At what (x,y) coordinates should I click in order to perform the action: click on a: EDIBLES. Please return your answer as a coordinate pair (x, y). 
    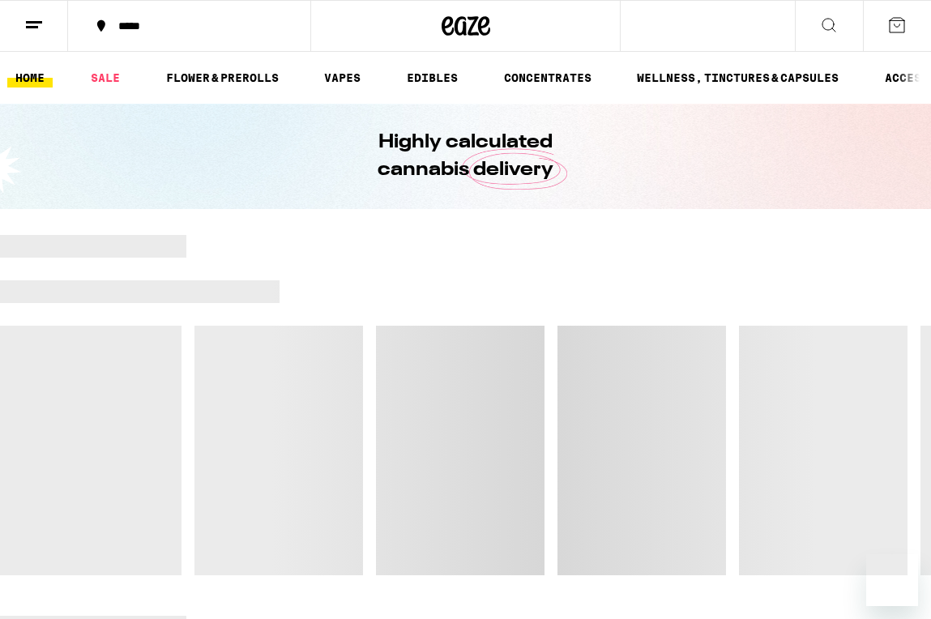
    Looking at the image, I should click on (432, 78).